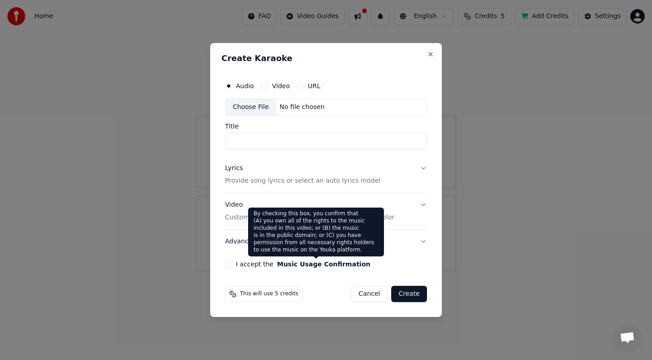 The width and height of the screenshot is (652, 360). Describe the element at coordinates (302, 181) in the screenshot. I see `p: Provide song lyrics or select an auto lyrics model` at that location.